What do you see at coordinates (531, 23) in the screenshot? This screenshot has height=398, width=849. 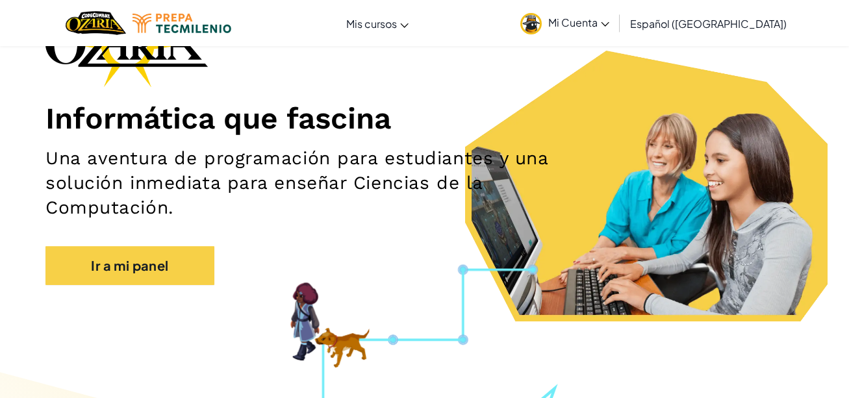 I see `img: avatar` at bounding box center [531, 23].